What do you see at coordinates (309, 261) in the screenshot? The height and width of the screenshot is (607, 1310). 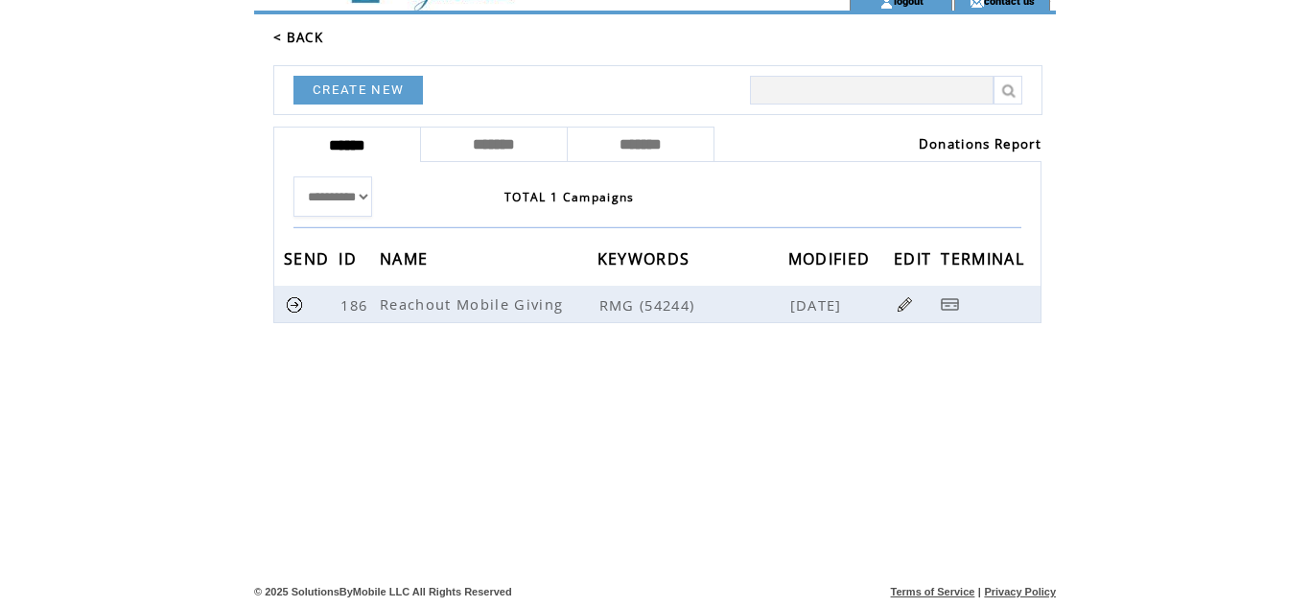 I see `span: SEND` at bounding box center [309, 261].